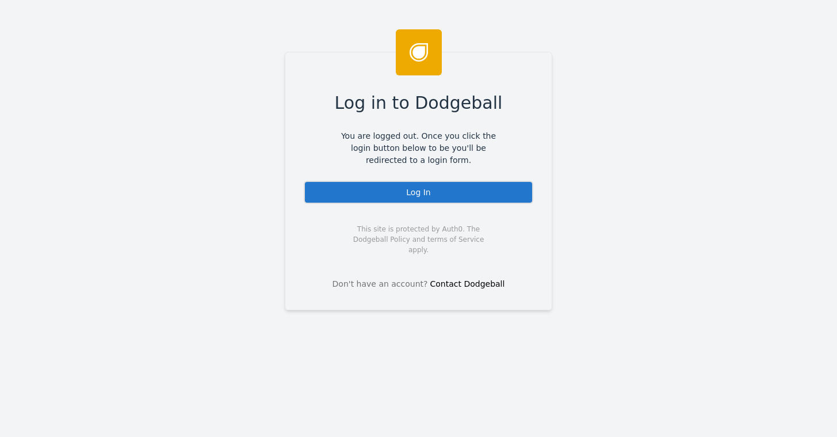 The width and height of the screenshot is (837, 437). Describe the element at coordinates (419, 102) in the screenshot. I see `span: Log in to Dodgeball` at that location.